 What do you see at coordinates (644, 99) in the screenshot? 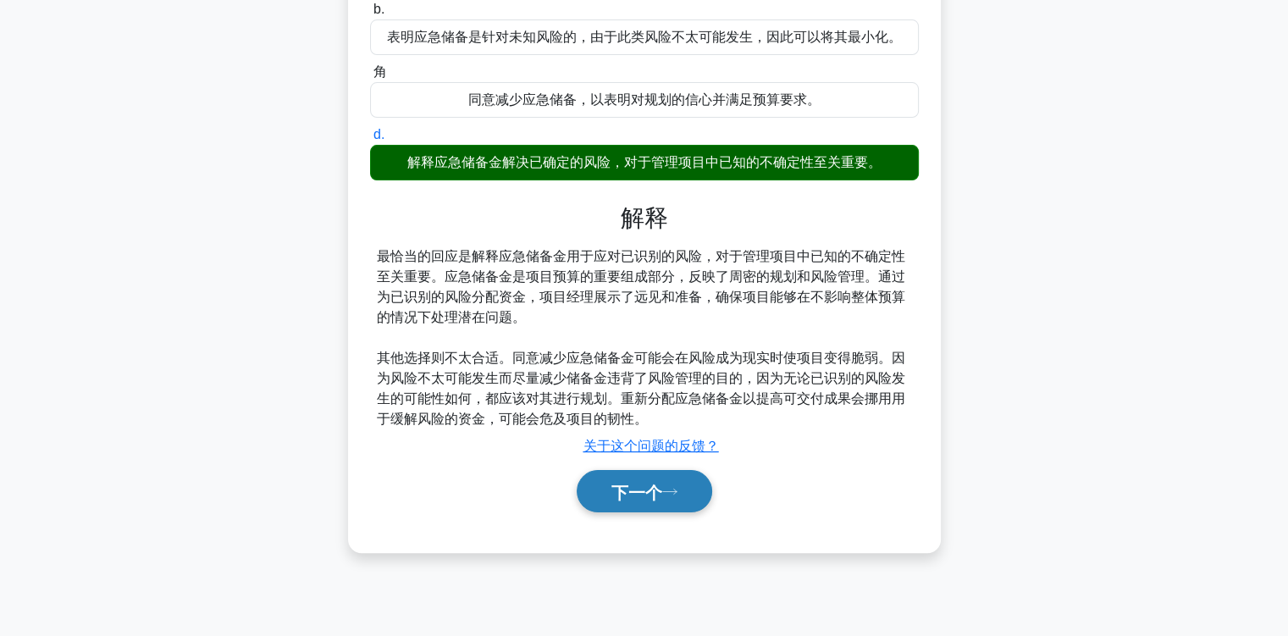
I see `font: 同意减少应急储备，以表明对规划的信心并满足预算要求。` at bounding box center [644, 99].